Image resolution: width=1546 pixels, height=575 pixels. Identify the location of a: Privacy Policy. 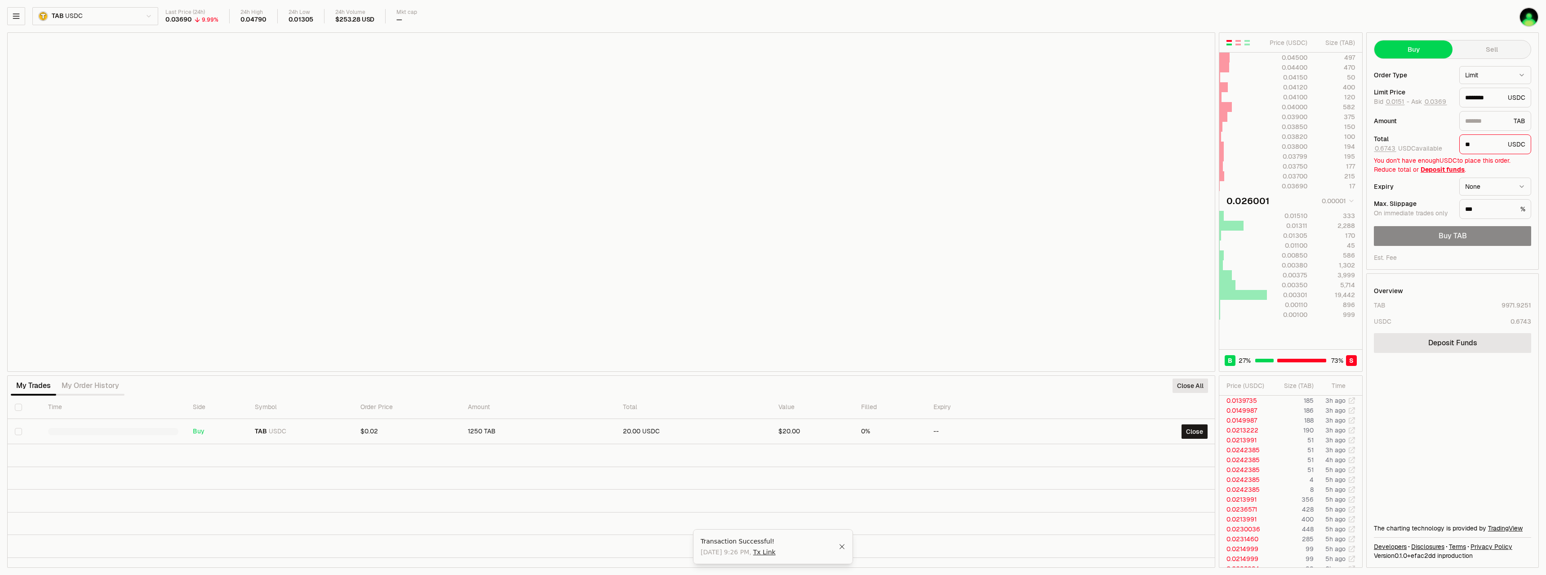
(1491, 546).